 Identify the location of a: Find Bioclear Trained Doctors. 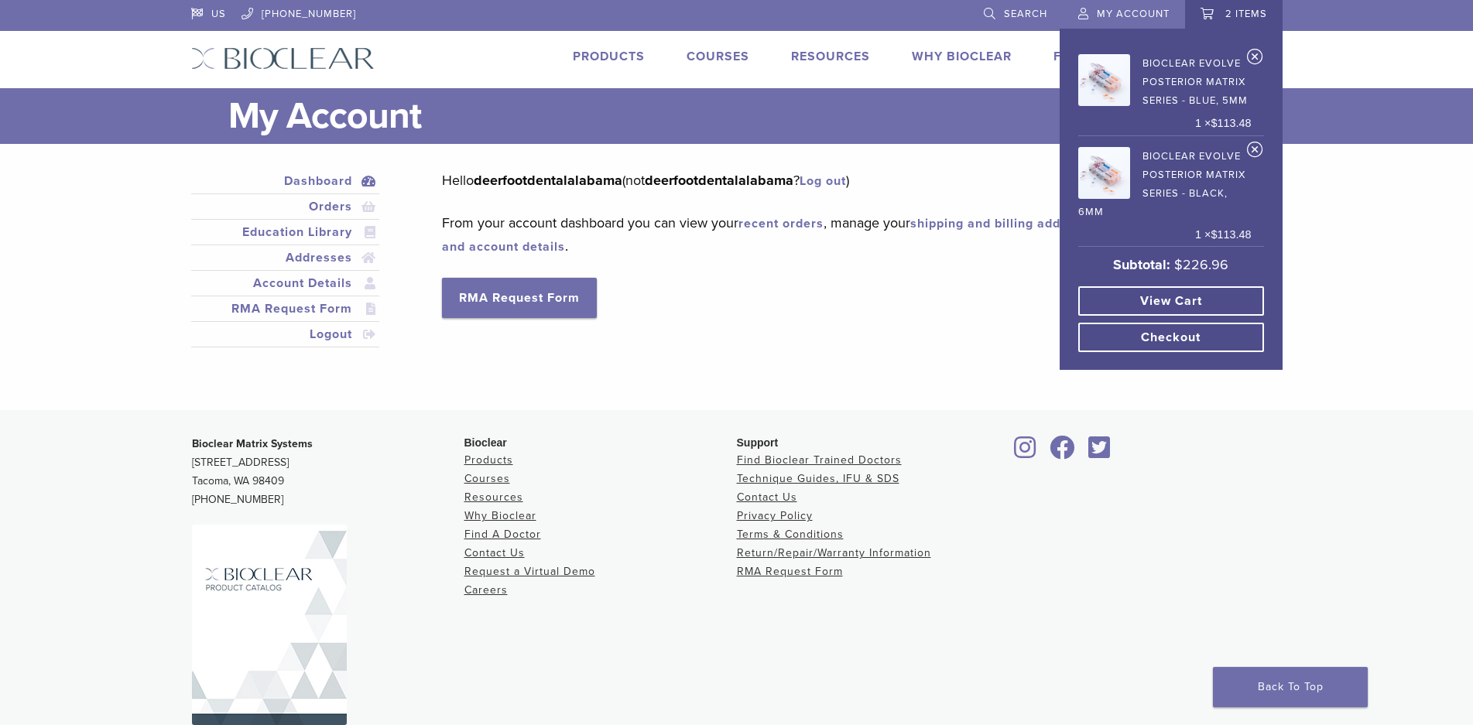
(819, 460).